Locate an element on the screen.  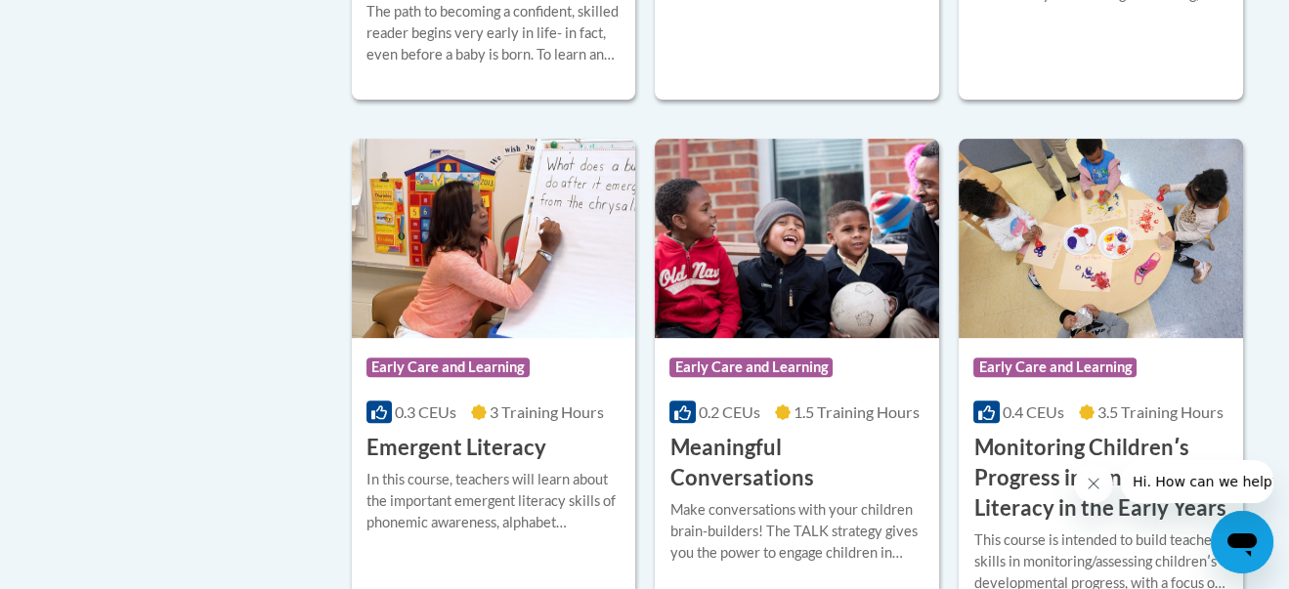
div: The path to becoming a confident, skilled reader begins very early in life- in fact, even before ... is located at coordinates (493, 33).